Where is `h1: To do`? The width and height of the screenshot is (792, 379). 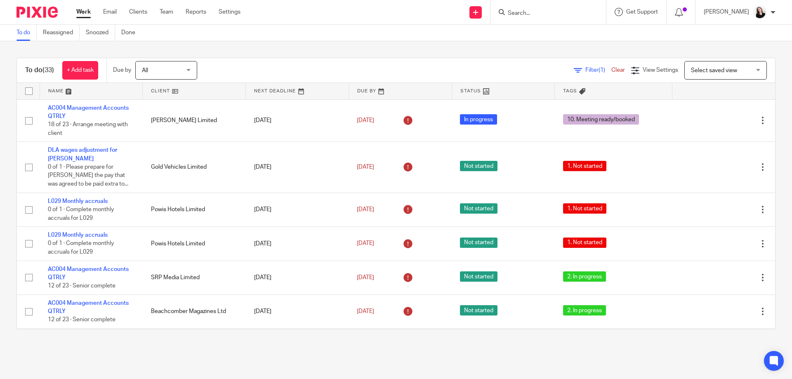 h1: To do is located at coordinates (40, 70).